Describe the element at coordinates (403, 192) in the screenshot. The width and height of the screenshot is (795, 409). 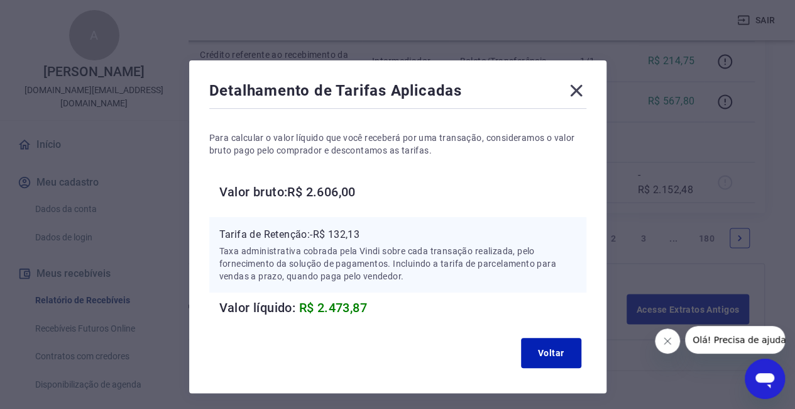
I see `h6: Valor bruto: R$ 2.606,00` at that location.